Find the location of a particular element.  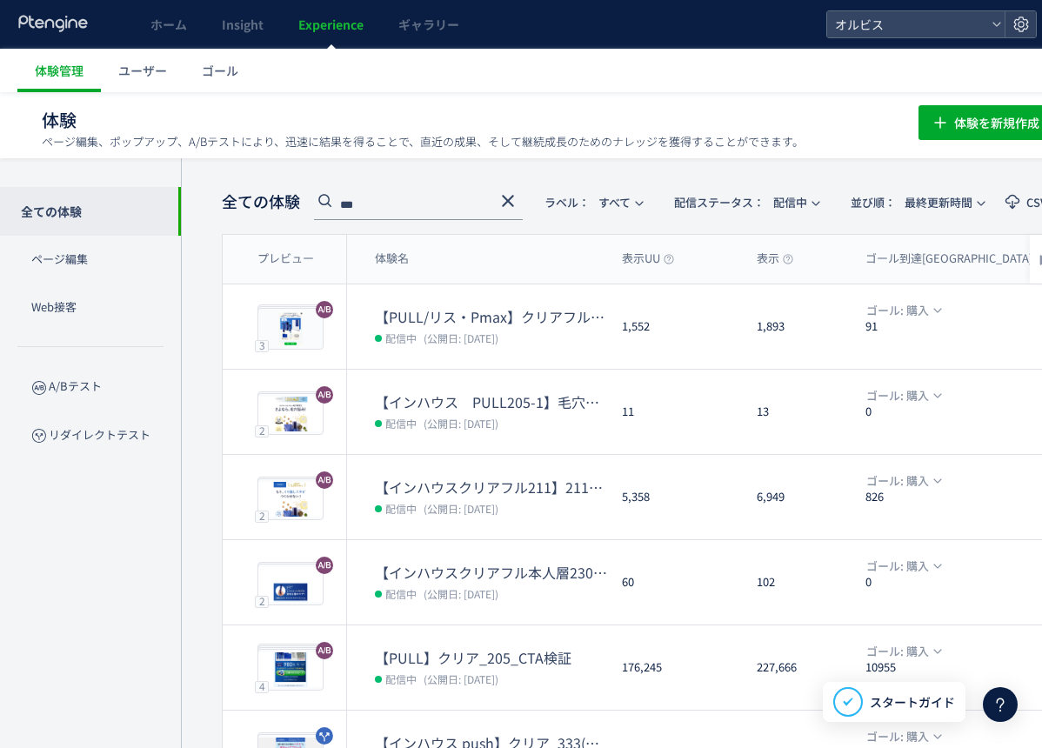

img: 4005d5b9e828515812b1ab23873b0a3e1753320948389.jpeg is located at coordinates (290, 584).